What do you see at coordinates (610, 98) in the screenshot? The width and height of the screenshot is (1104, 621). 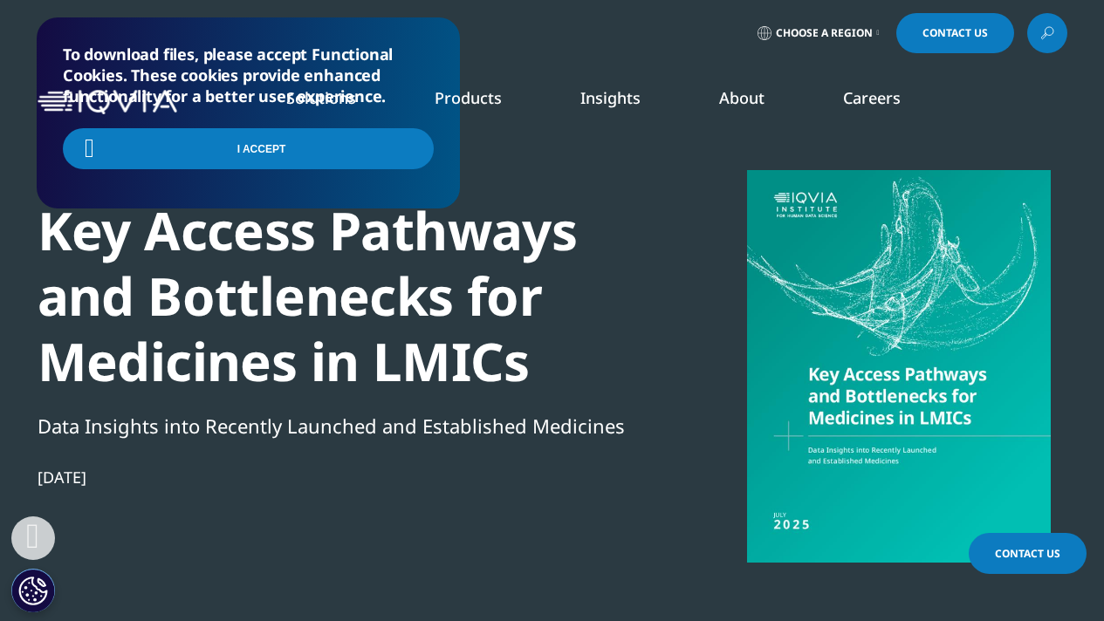 I see `a: Insights` at bounding box center [610, 98].